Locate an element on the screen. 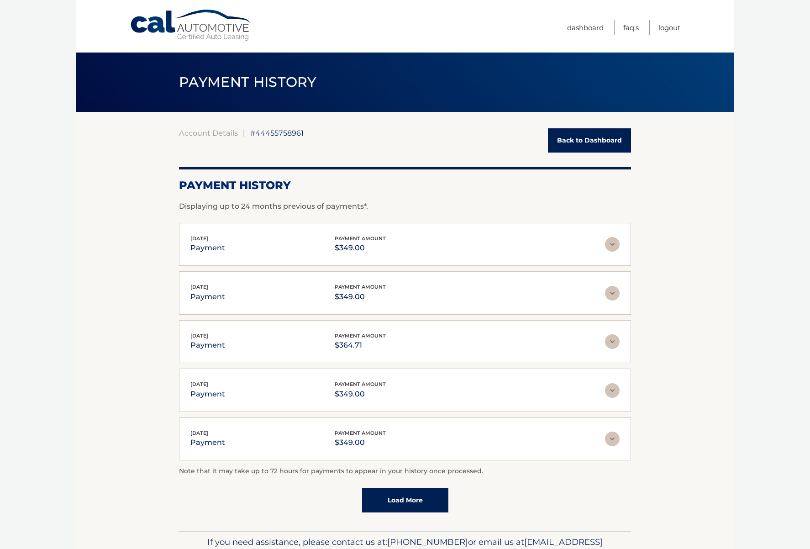 The width and height of the screenshot is (810, 549). a: FAQ's is located at coordinates (631, 27).